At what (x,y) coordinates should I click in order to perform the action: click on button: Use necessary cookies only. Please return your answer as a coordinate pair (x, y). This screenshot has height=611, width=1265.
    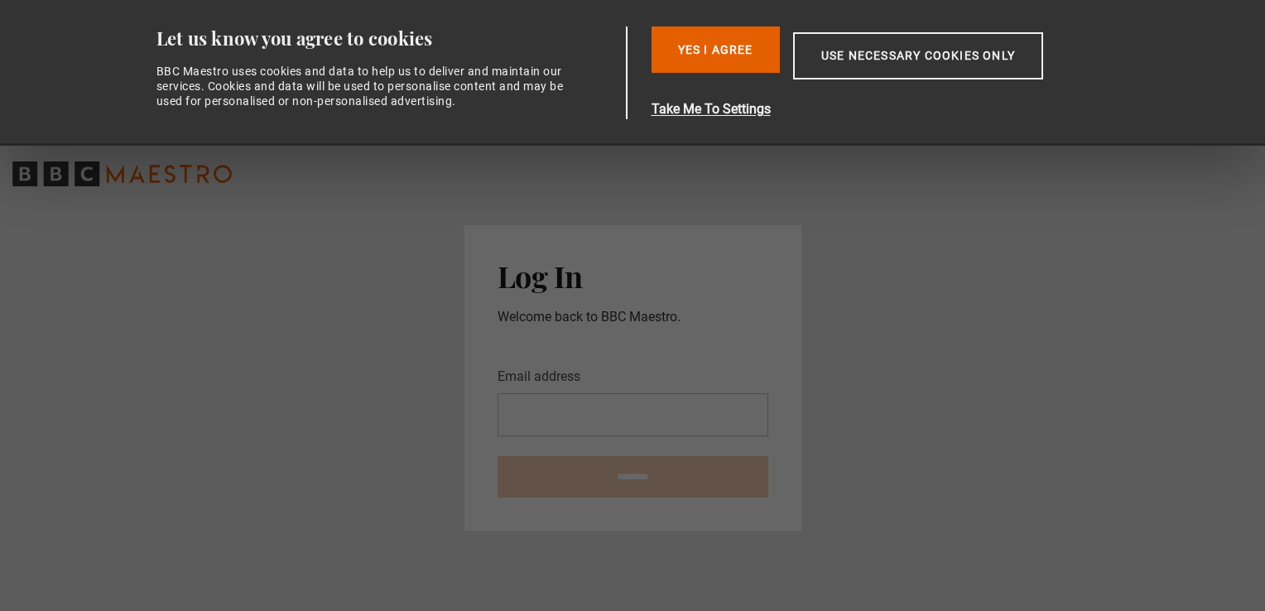
    Looking at the image, I should click on (918, 55).